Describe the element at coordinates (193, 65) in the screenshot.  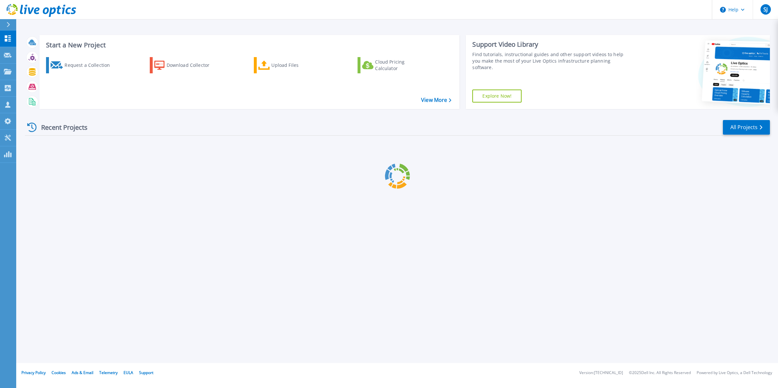
I see `div: Download Collector` at that location.